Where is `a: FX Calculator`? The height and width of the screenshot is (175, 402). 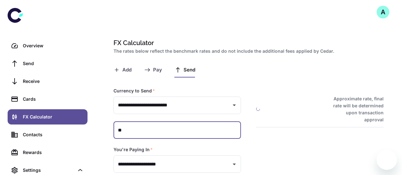
a: FX Calculator is located at coordinates (48, 117).